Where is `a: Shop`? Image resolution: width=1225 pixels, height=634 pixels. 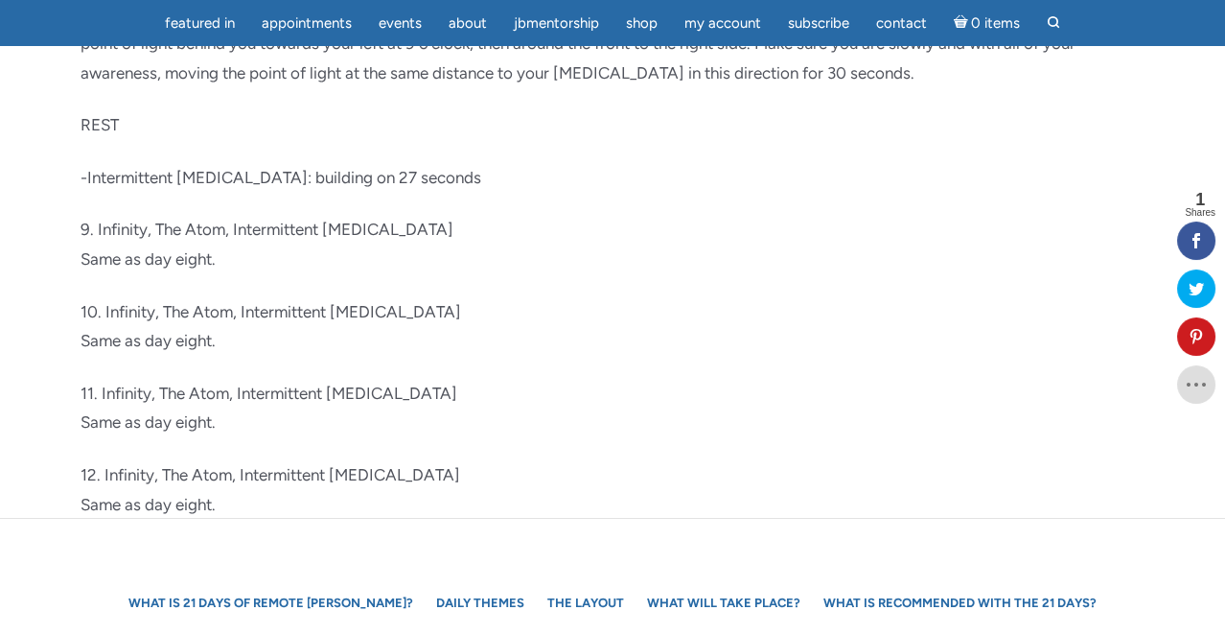
a: Shop is located at coordinates (641, 23).